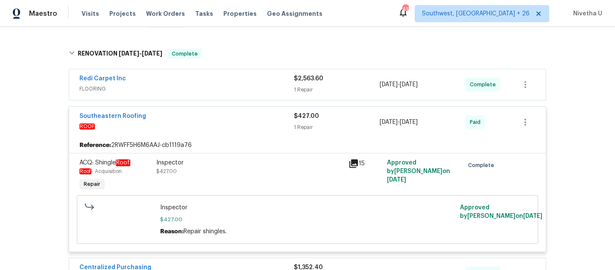 This screenshot has height=270, width=615. What do you see at coordinates (87, 126) in the screenshot?
I see `em: ROOF` at bounding box center [87, 126].